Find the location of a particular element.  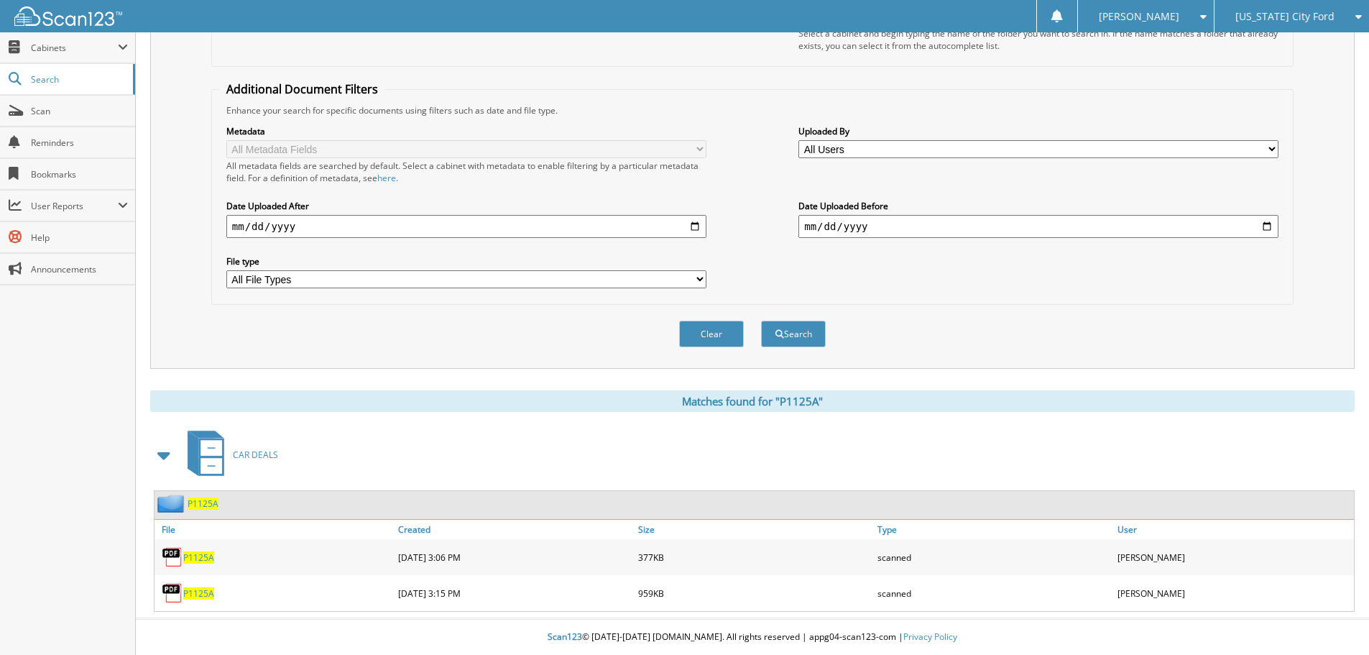

input: end is located at coordinates (1039, 226).